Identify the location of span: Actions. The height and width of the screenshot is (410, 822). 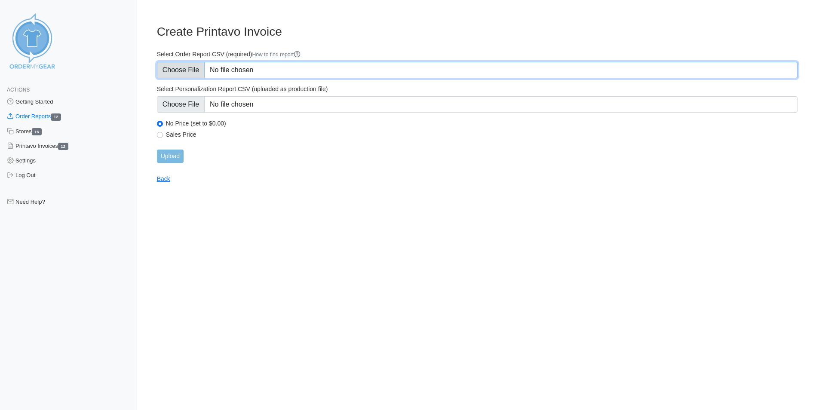
(18, 90).